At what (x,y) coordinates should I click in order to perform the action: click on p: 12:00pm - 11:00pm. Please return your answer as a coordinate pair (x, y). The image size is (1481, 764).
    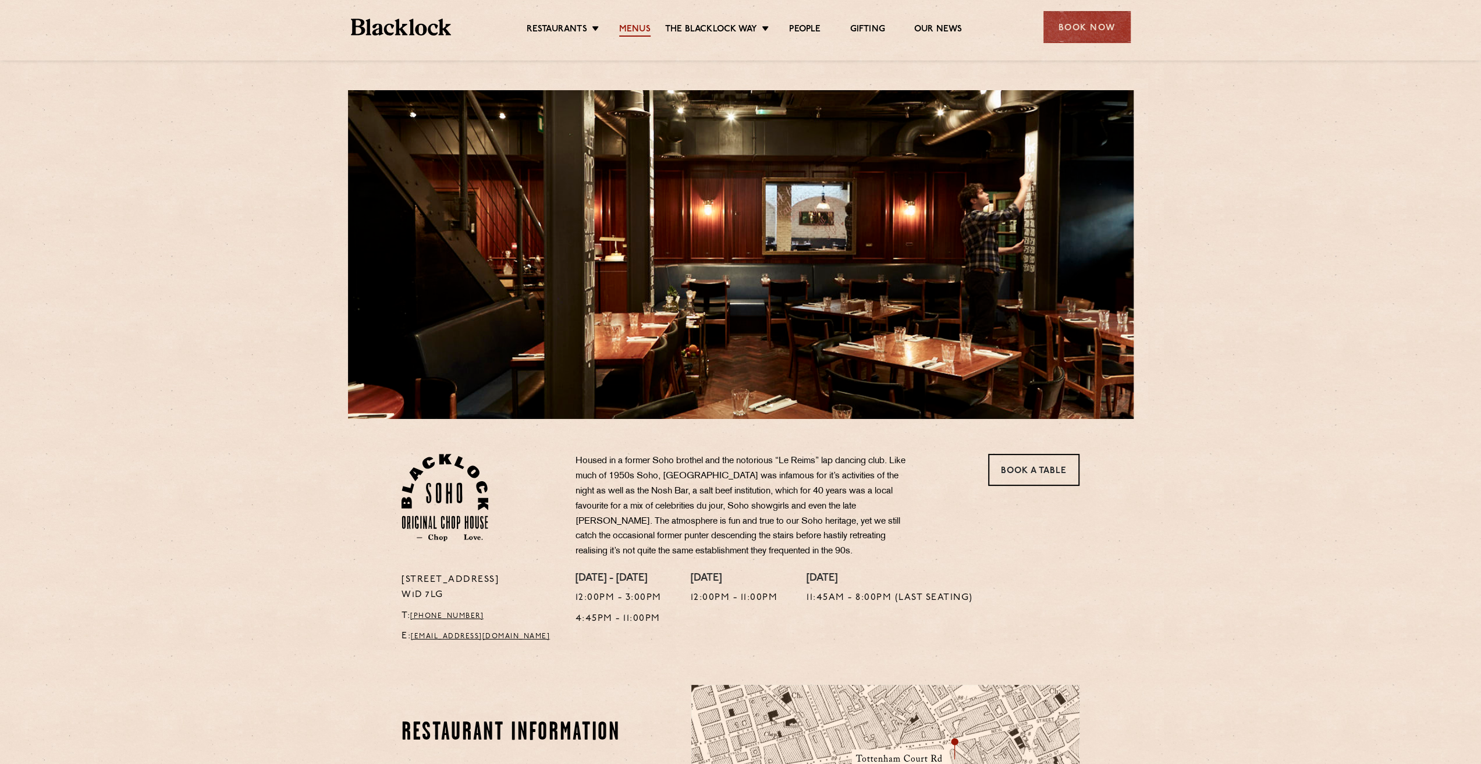
    Looking at the image, I should click on (734, 598).